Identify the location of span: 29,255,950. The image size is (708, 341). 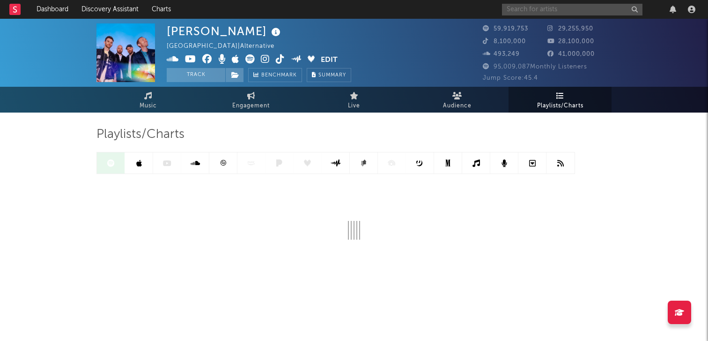
(571, 29).